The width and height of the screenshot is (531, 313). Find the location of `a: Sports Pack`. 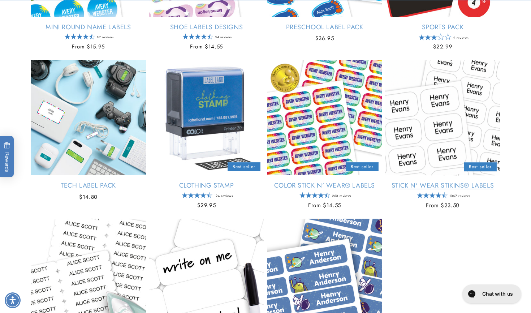

a: Sports Pack is located at coordinates (443, 27).